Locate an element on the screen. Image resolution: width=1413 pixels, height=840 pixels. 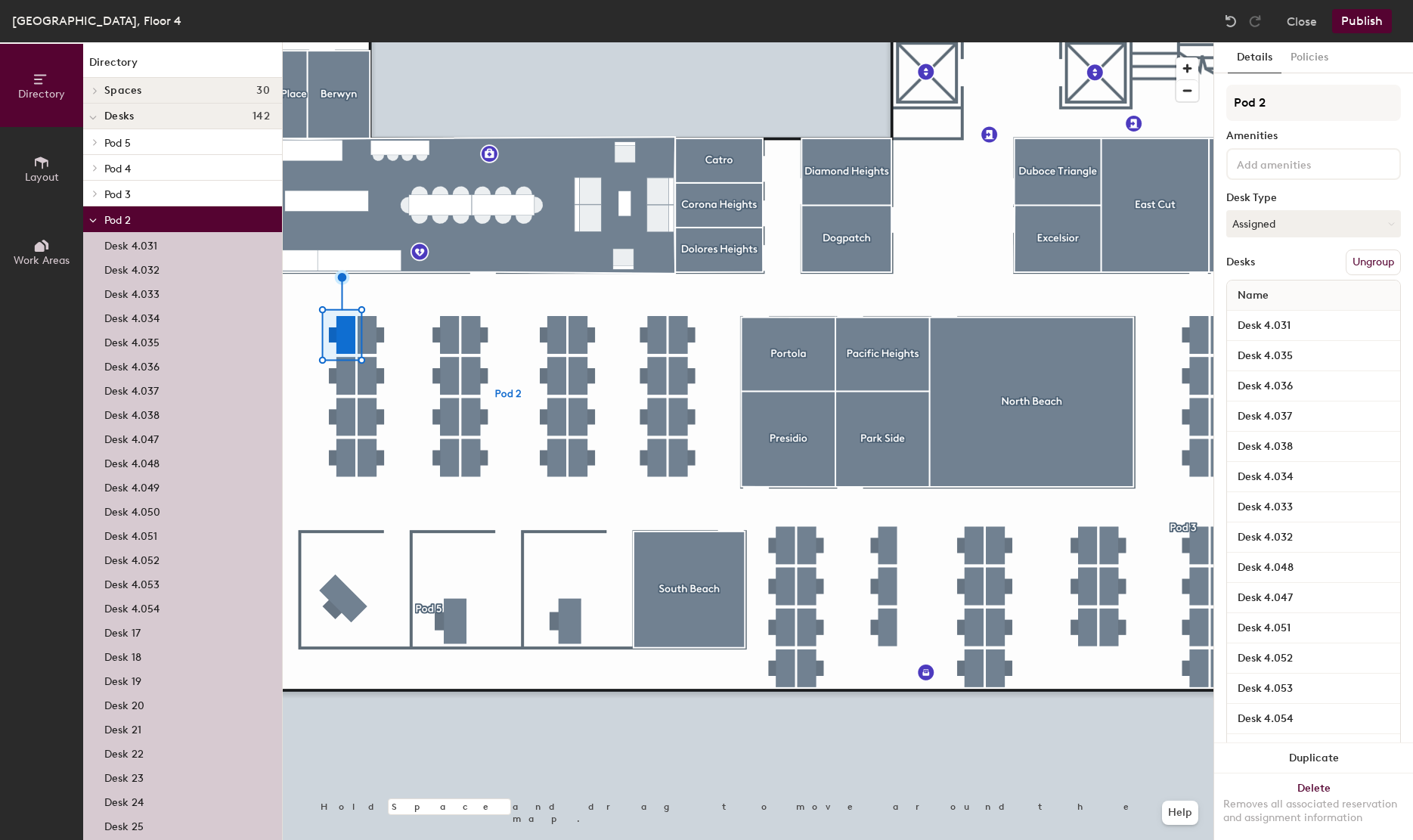
p: Desk 4.033 is located at coordinates (132, 292).